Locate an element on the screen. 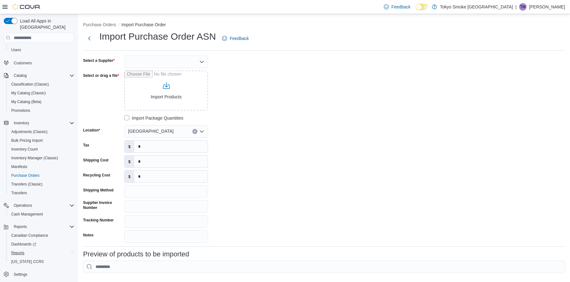 This screenshot has width=570, height=282. button: Adjustments (Classic) is located at coordinates (42, 132).